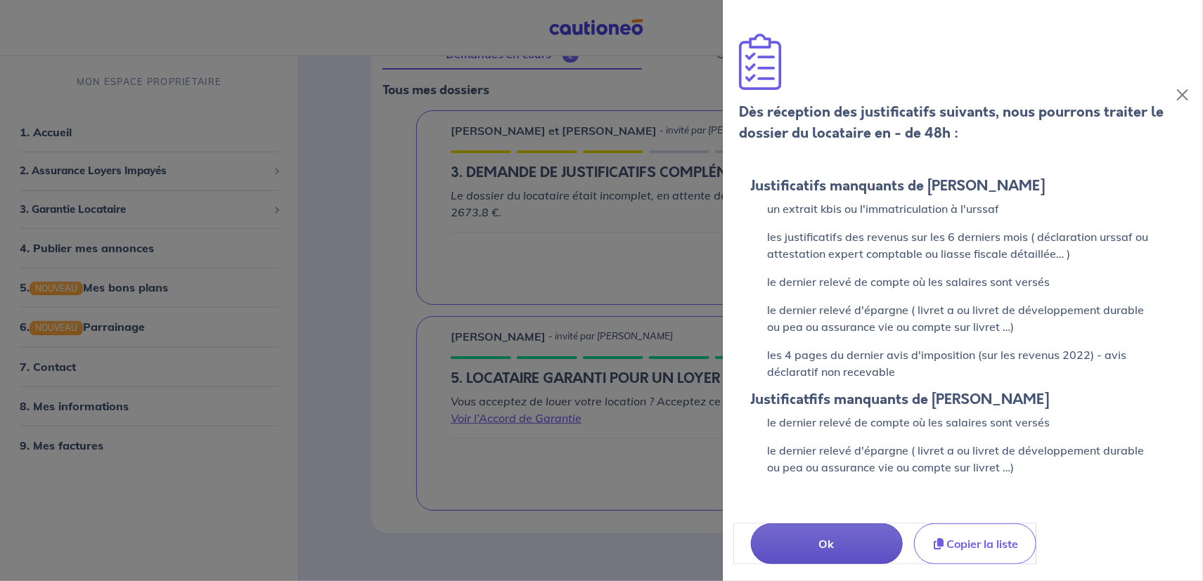  Describe the element at coordinates (956, 123) in the screenshot. I see `p: Dès réception des justificatifs suivants, nous pourrons traiter le dossier du locataire en - de 4...` at that location.